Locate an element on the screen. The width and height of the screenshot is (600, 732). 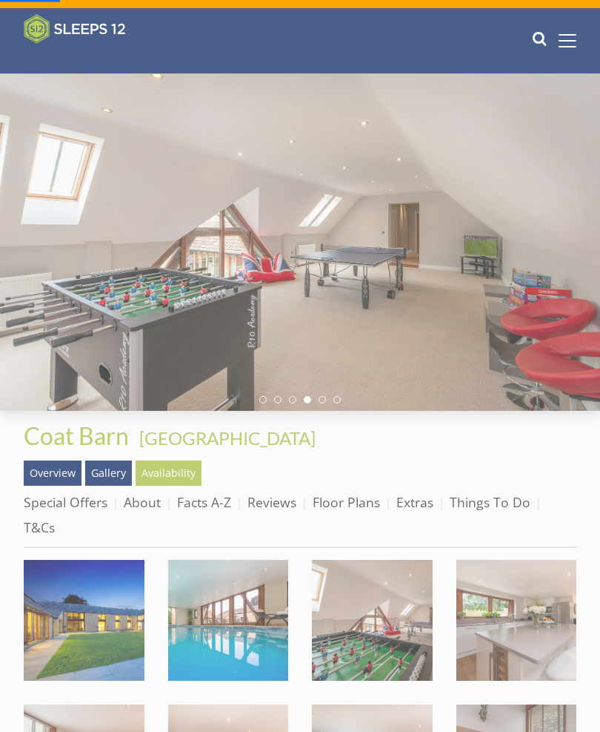
span: Coat Barn is located at coordinates (76, 435).